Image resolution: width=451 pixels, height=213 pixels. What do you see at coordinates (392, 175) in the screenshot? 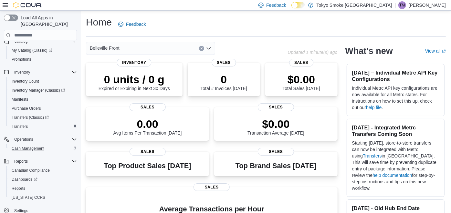
I see `a: help documentation` at bounding box center [392, 175].